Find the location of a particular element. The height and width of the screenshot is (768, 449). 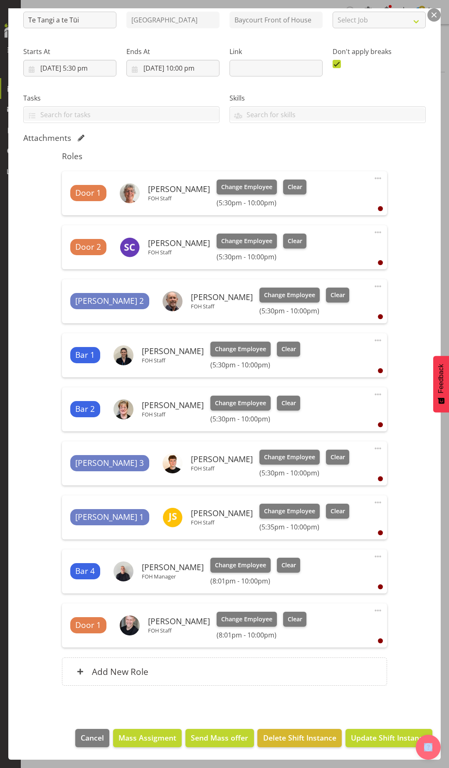

button: Feedback - Show survey is located at coordinates (441, 384).